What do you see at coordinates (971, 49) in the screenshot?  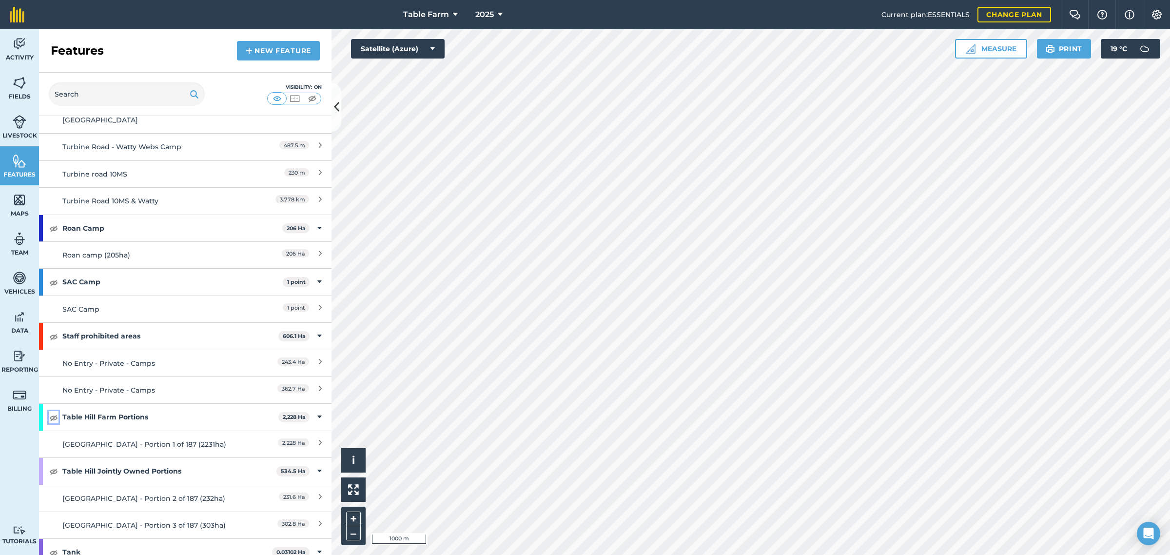 I see `img: Ruler icon` at bounding box center [971, 49].